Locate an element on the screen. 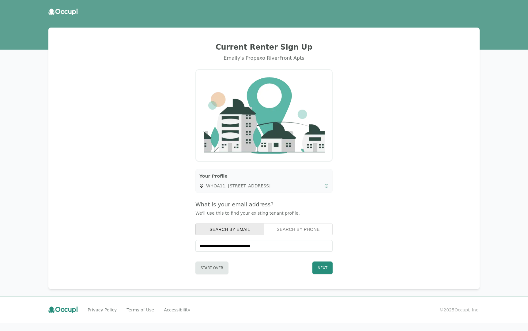 The width and height of the screenshot is (528, 331). p: We'll use this to find your existing tenant profile. is located at coordinates (264, 213).